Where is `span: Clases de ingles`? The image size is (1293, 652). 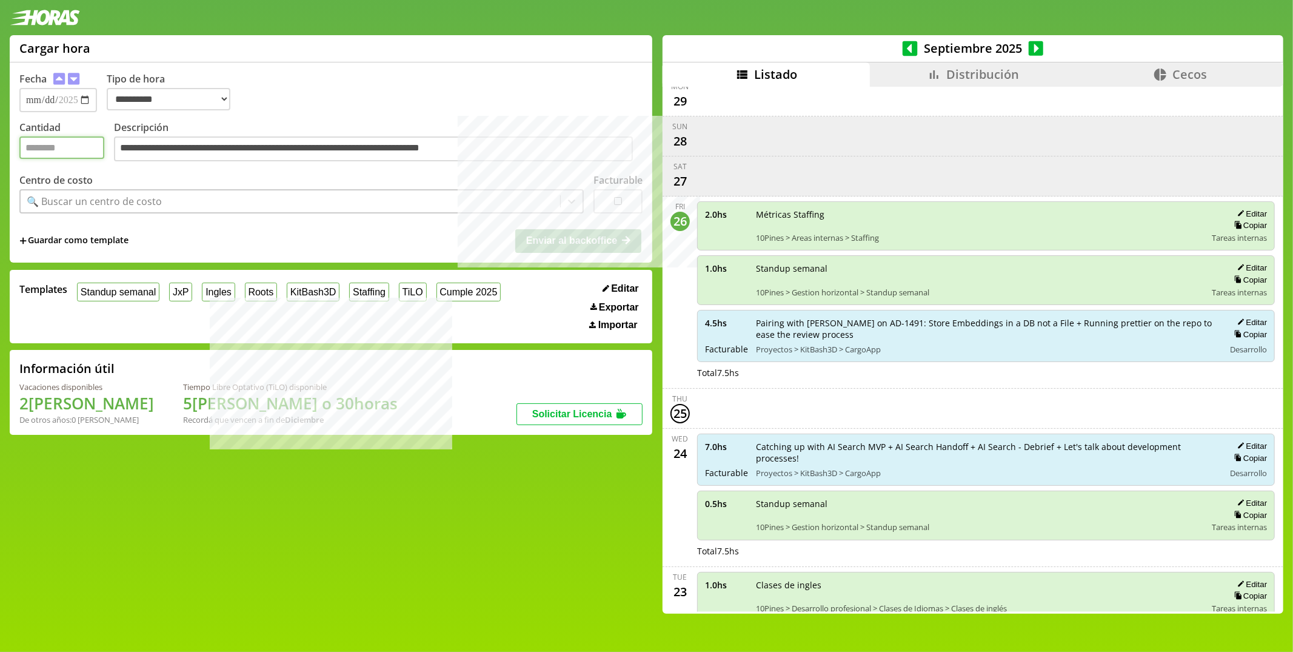
span: Clases de ingles is located at coordinates (980, 584).